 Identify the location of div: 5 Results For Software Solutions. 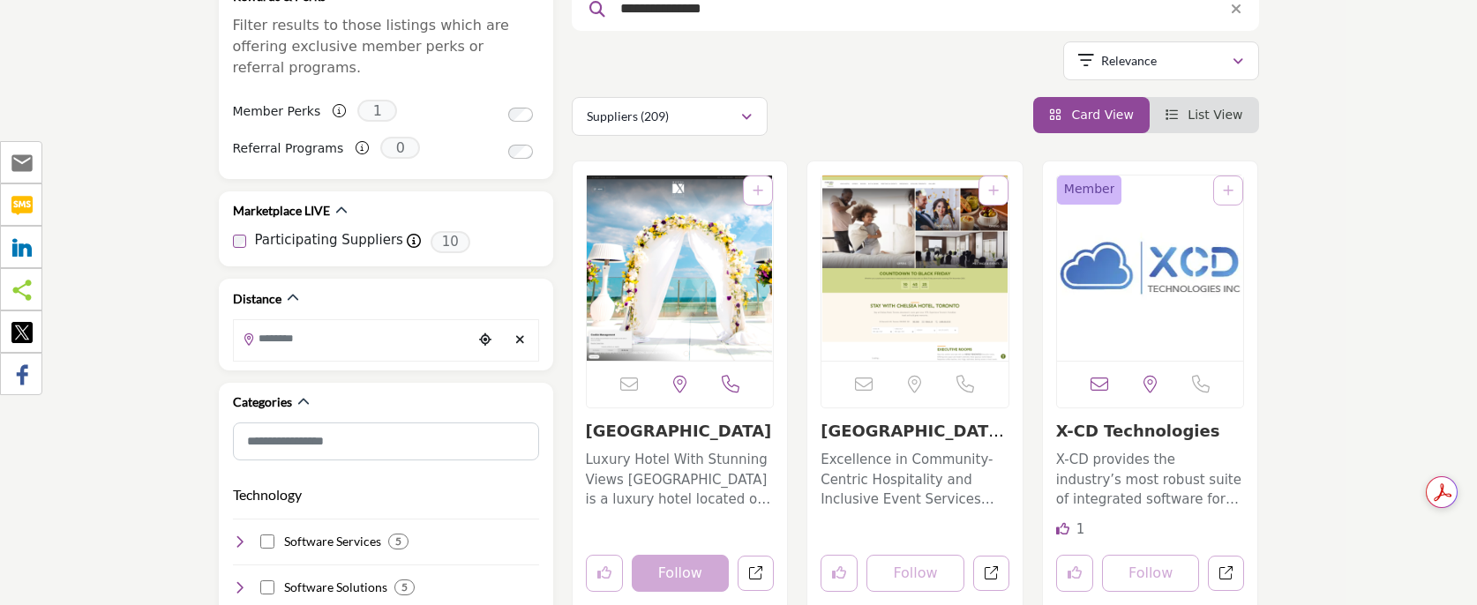
(404, 588).